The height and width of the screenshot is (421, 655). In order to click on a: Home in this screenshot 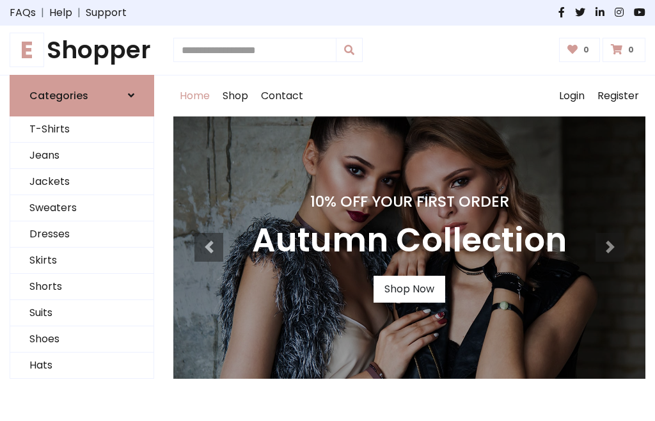, I will do `click(194, 96)`.